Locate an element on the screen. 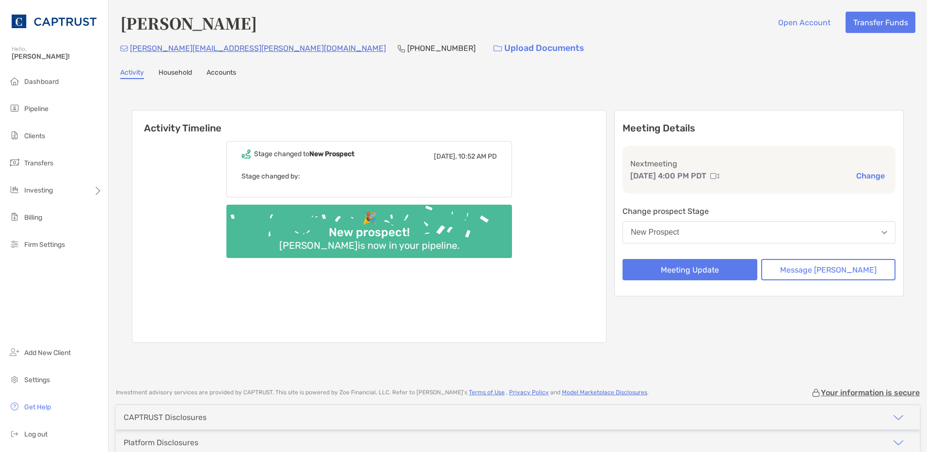  span: Pipeline is located at coordinates (36, 109).